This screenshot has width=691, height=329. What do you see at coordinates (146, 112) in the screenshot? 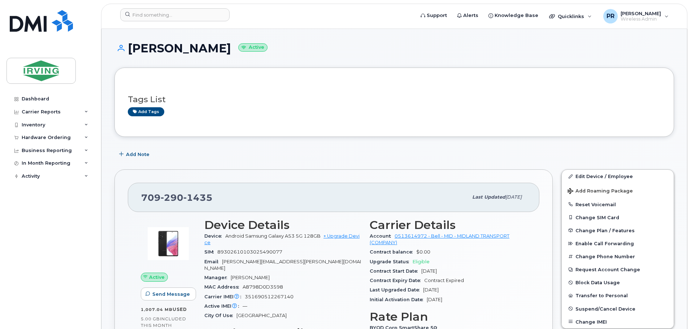
I see `a: Add tags` at bounding box center [146, 112].